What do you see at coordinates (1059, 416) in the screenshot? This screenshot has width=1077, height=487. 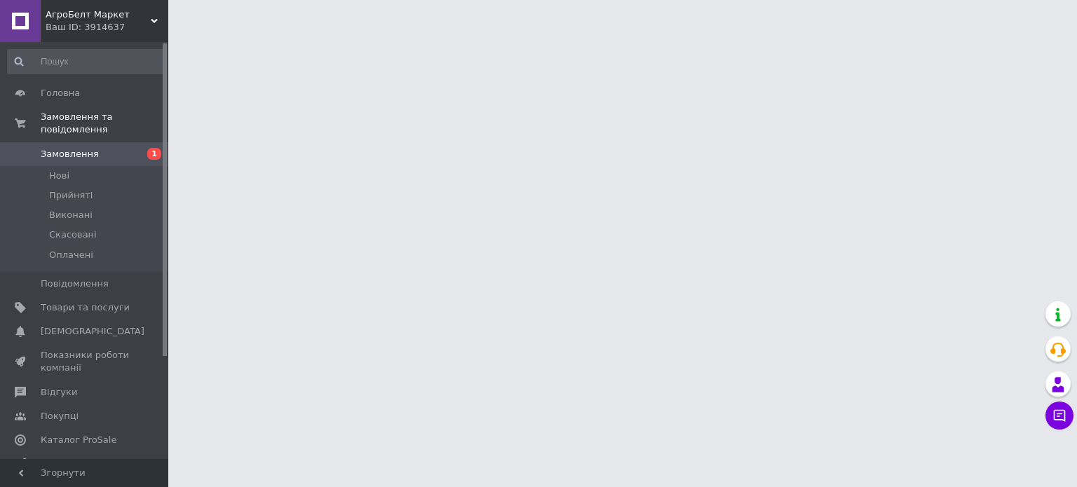 I see `button: Чат з покупцем` at bounding box center [1059, 416].